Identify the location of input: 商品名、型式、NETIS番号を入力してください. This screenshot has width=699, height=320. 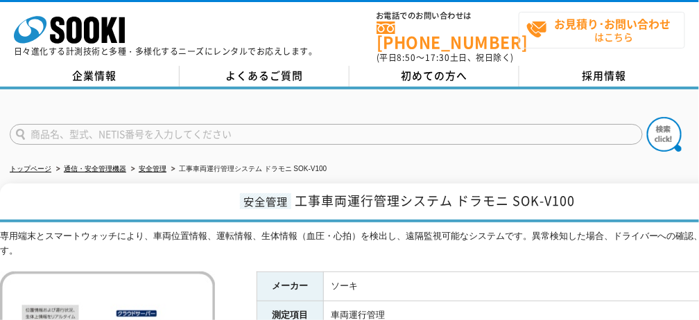
(326, 135).